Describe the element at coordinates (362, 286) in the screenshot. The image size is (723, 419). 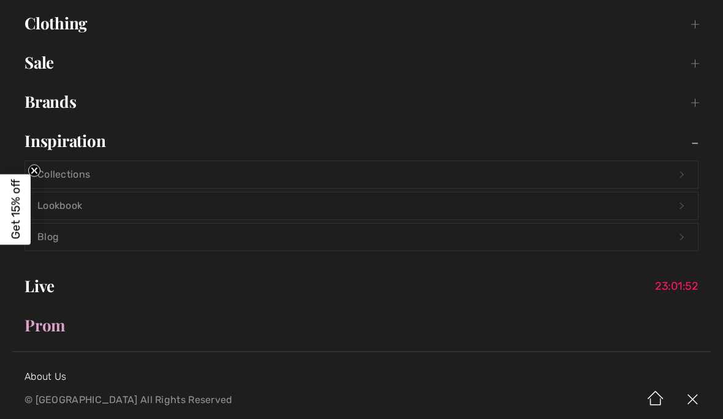
I see `a: Live` at that location.